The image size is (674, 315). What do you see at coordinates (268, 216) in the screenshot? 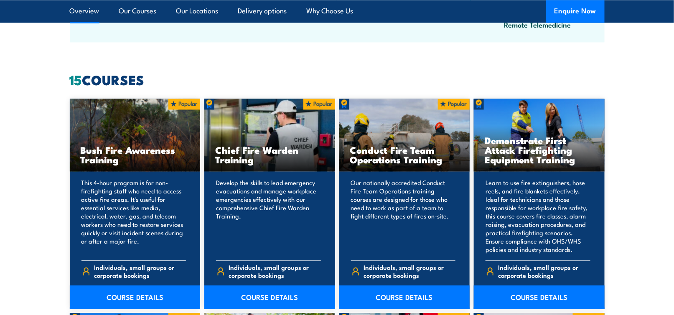
I see `p: Develop the skills to lead emergency evacuations and manage workplace emergencies effectively wit...` at bounding box center [268, 216].